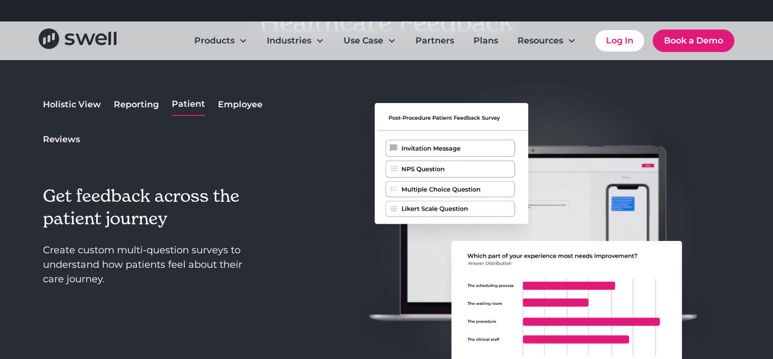 This screenshot has width=773, height=359. What do you see at coordinates (620, 41) in the screenshot?
I see `a: Log In` at bounding box center [620, 41].